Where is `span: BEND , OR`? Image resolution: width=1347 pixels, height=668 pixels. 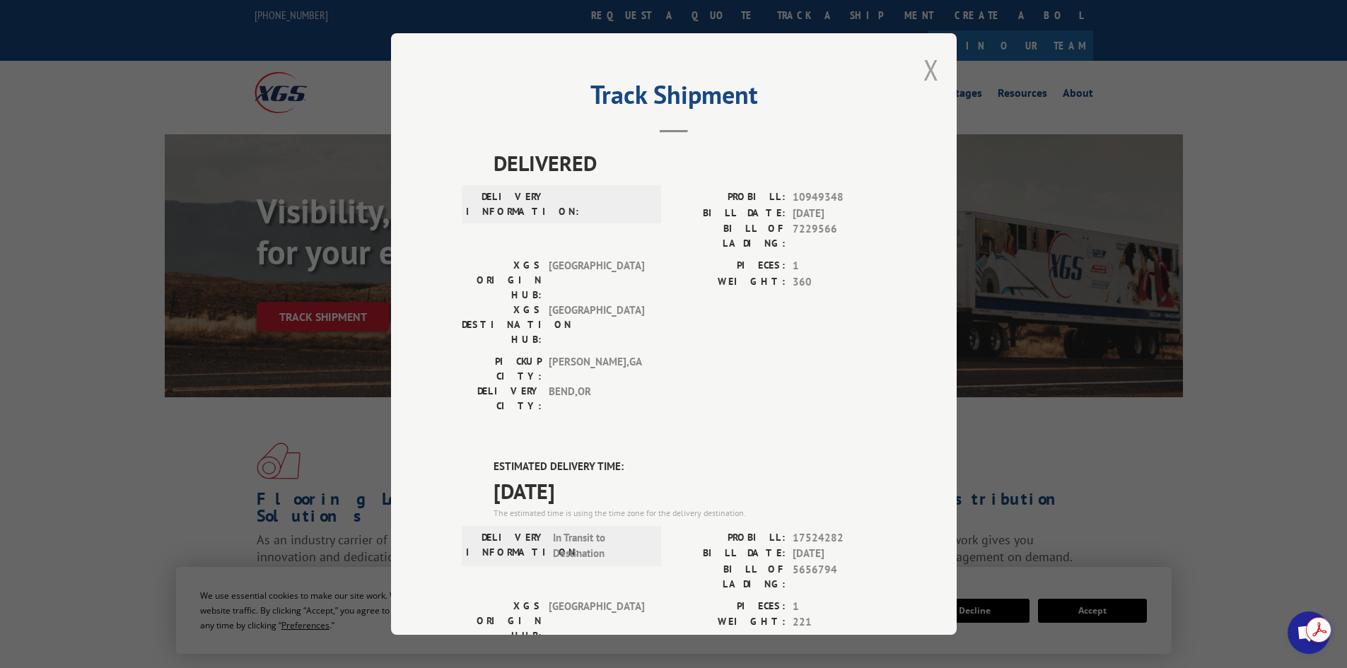 span: BEND , OR is located at coordinates (596, 399).